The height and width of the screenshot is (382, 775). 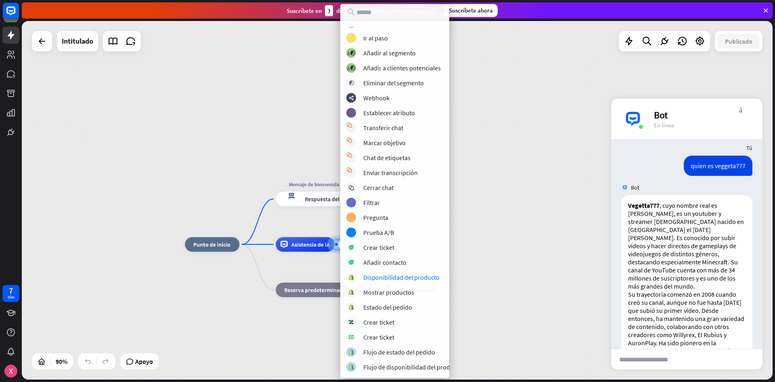 What do you see at coordinates (413, 367) in the screenshot?
I see `div: Flujo de disponibilidad del producto` at bounding box center [413, 367].